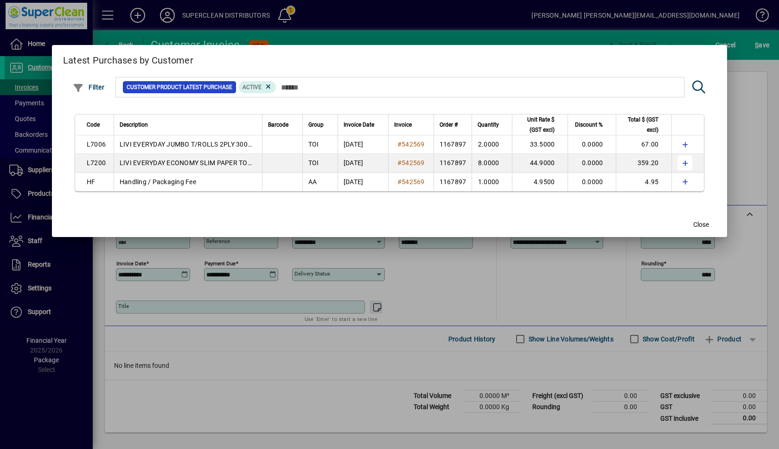  What do you see at coordinates (93, 125) in the screenshot?
I see `span: Code` at bounding box center [93, 125].